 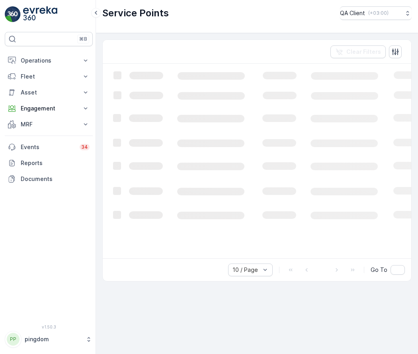 What do you see at coordinates (49, 327) in the screenshot?
I see `span: v 1.50.3` at bounding box center [49, 327].